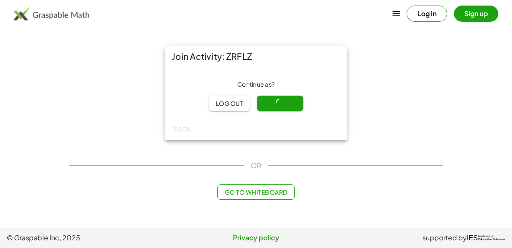 This screenshot has width=512, height=248. What do you see at coordinates (472, 238) in the screenshot?
I see `span: IES` at bounding box center [472, 238].